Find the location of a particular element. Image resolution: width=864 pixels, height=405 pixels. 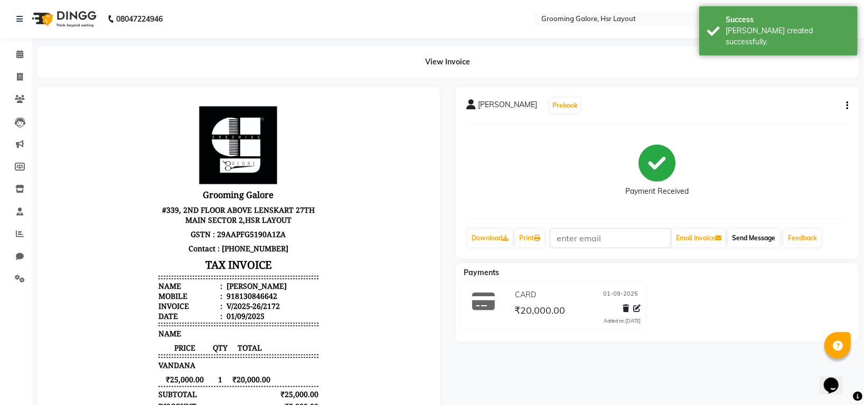

div: SUBTOTAL is located at coordinates (130, 297).